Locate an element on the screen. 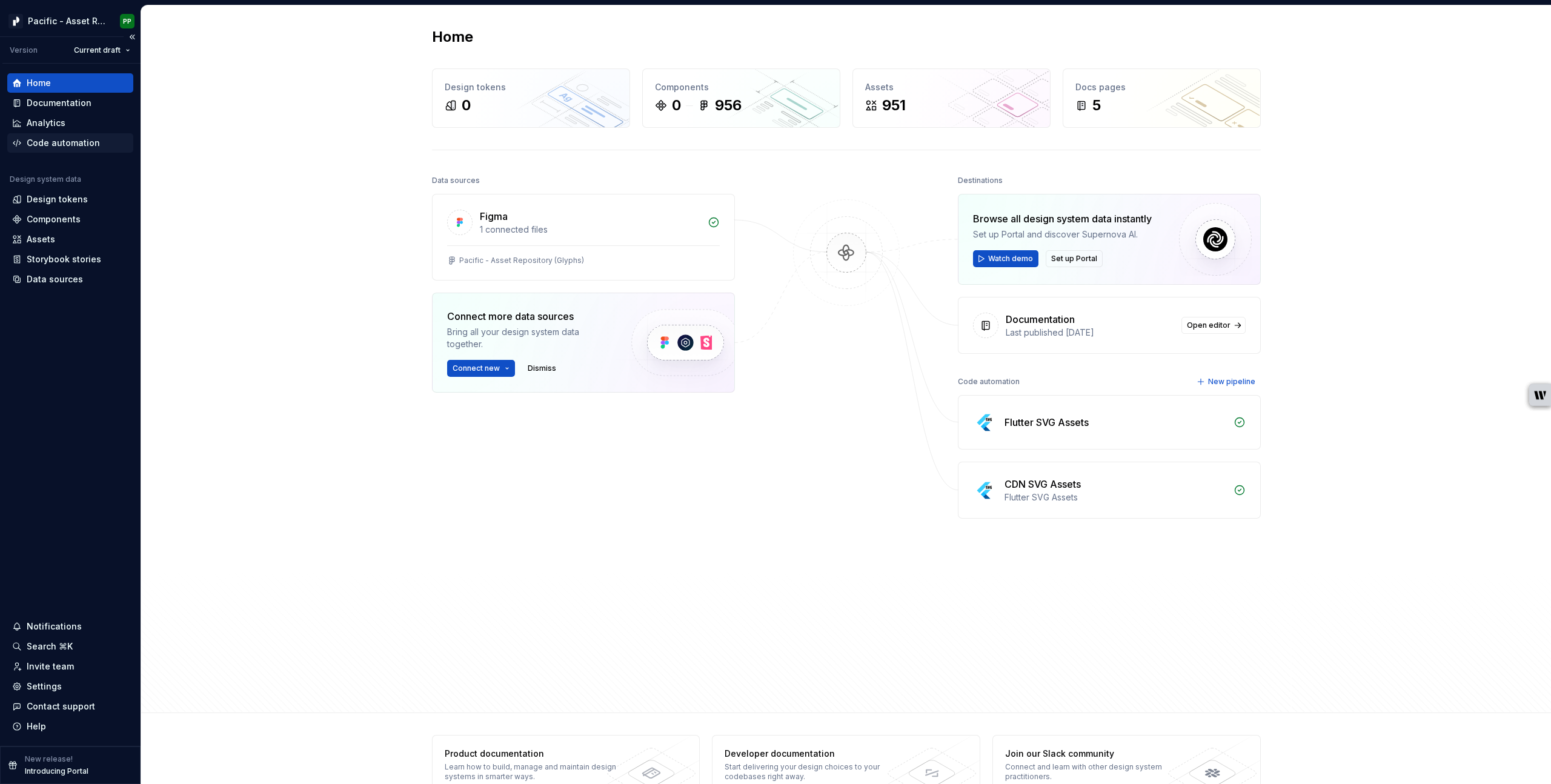 The image size is (1551, 784). button: Connect new is located at coordinates (481, 368).